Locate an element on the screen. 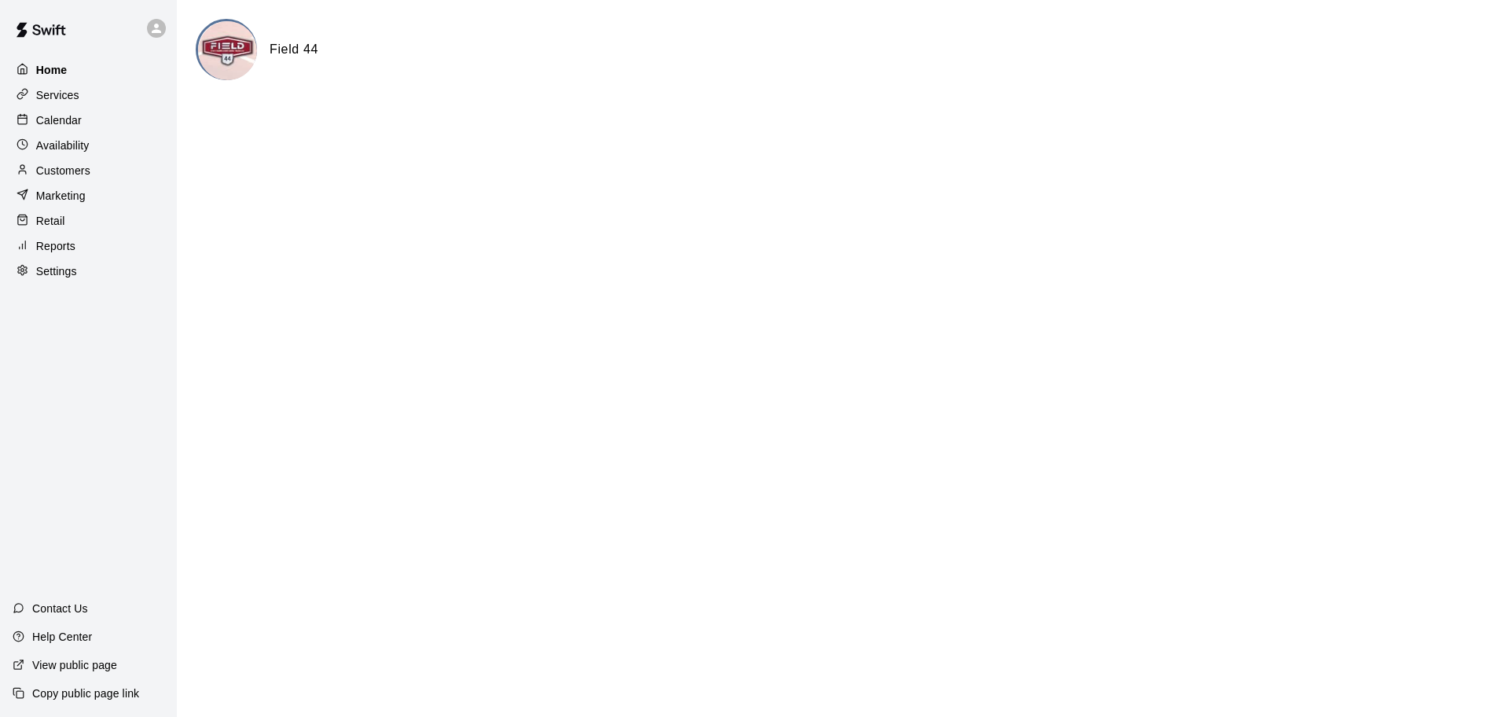 Image resolution: width=1509 pixels, height=717 pixels. p: Services is located at coordinates (57, 95).